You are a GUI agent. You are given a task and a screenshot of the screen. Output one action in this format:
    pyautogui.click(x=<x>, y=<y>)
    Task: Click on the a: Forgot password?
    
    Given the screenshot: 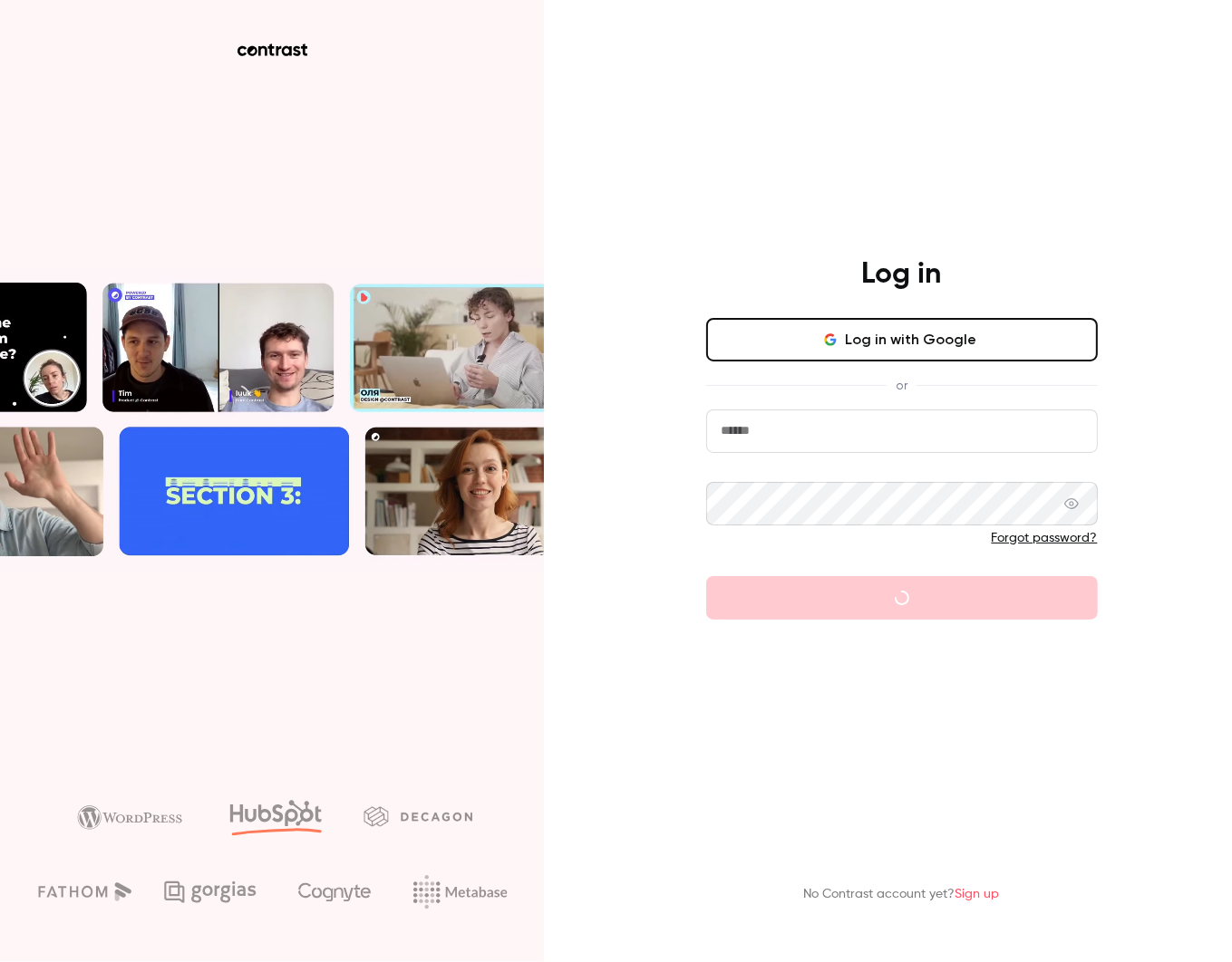 What is the action you would take?
    pyautogui.click(x=1044, y=538)
    